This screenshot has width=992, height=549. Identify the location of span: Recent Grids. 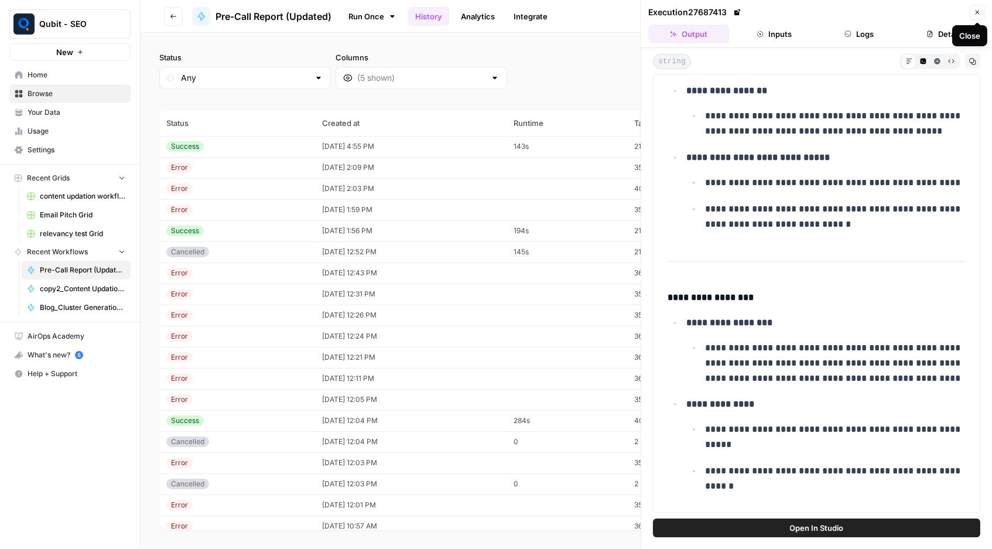
(48, 178).